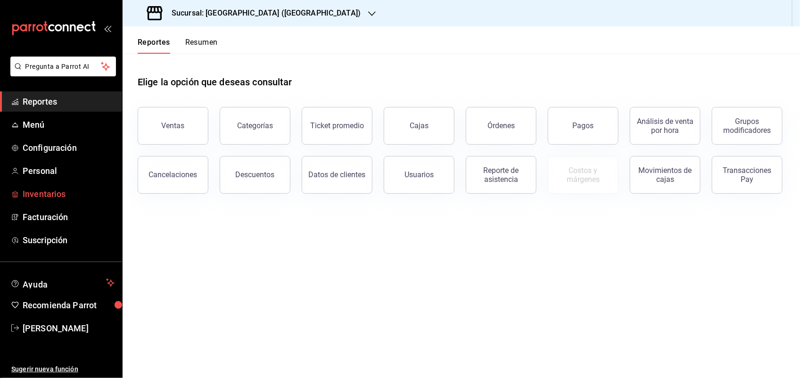  I want to click on div: Reporte de asistencia, so click(501, 175).